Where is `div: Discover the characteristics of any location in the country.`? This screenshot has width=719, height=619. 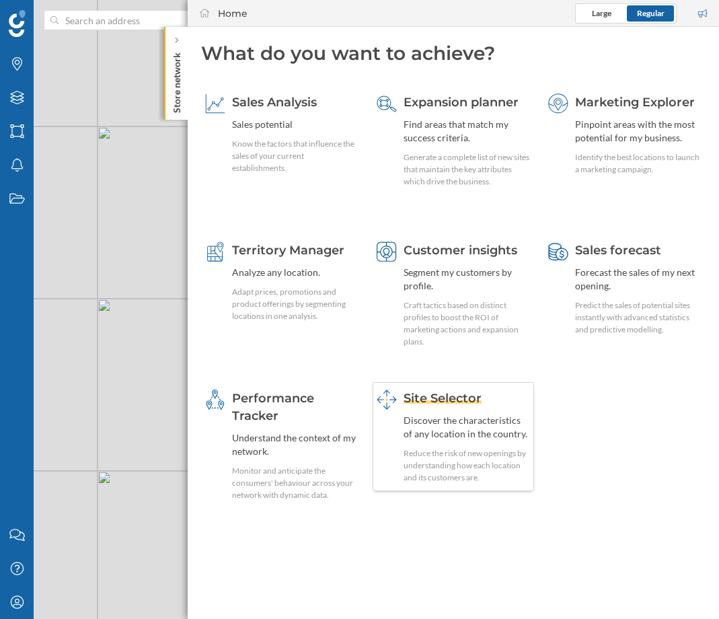 div: Discover the characteristics of any location in the country. is located at coordinates (467, 427).